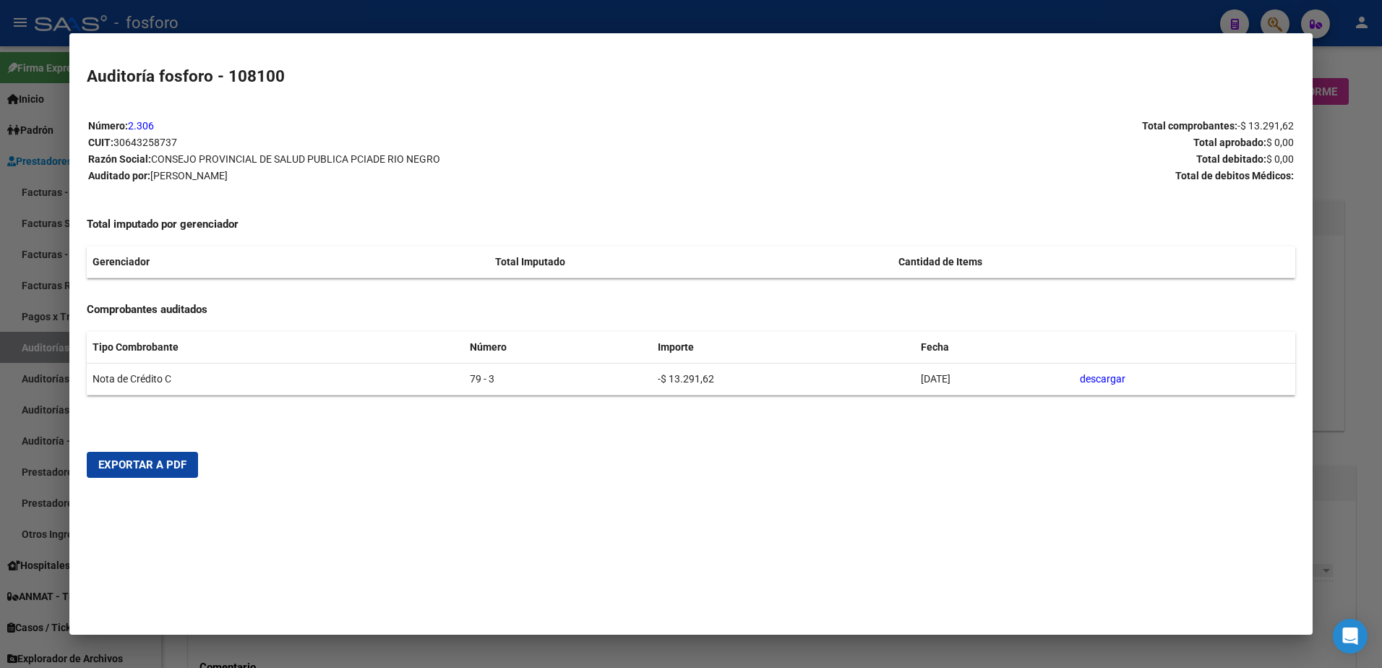 This screenshot has height=668, width=1382. What do you see at coordinates (389, 159) in the screenshot?
I see `p: Razón Social:` at bounding box center [389, 159].